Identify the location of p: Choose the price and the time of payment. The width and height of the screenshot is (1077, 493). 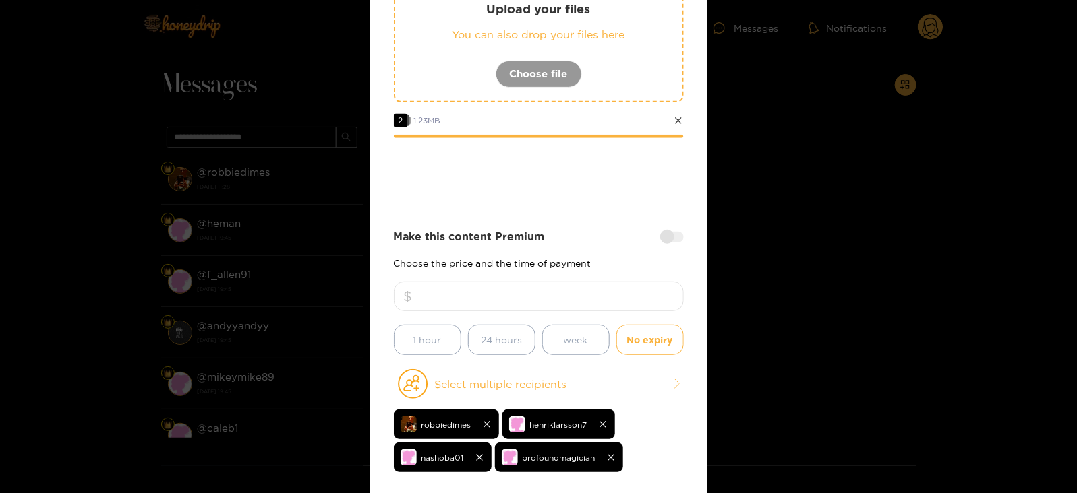
(539, 263).